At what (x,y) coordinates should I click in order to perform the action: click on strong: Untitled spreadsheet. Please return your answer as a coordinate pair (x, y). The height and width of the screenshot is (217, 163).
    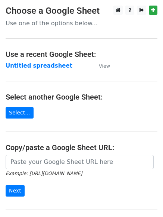
    Looking at the image, I should click on (39, 66).